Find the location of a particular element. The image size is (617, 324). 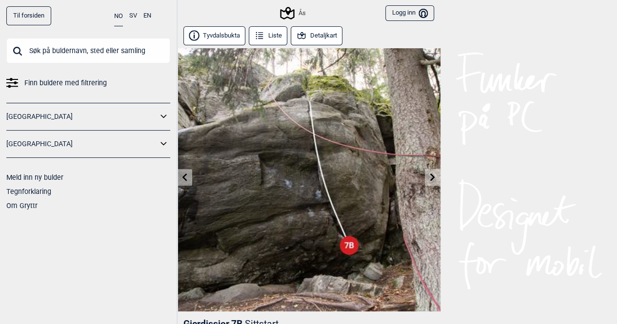

div: Ås is located at coordinates (293, 13).